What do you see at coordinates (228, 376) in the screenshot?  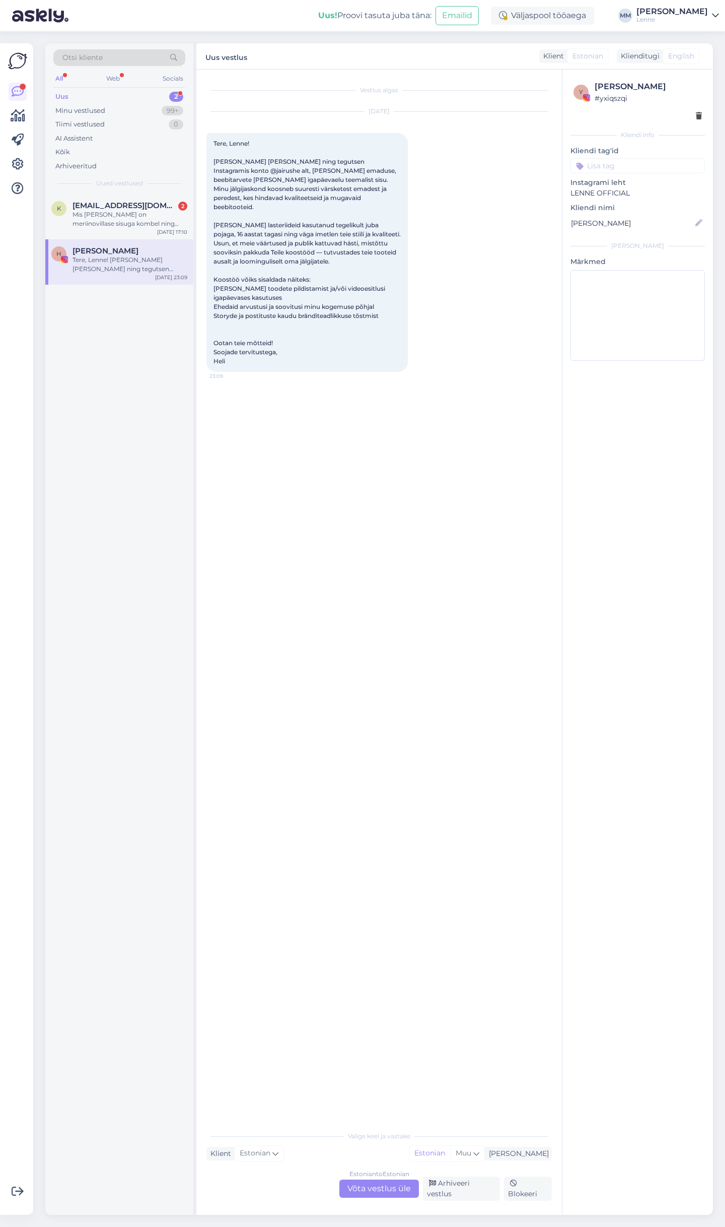 I see `span: 23:09` at bounding box center [228, 376].